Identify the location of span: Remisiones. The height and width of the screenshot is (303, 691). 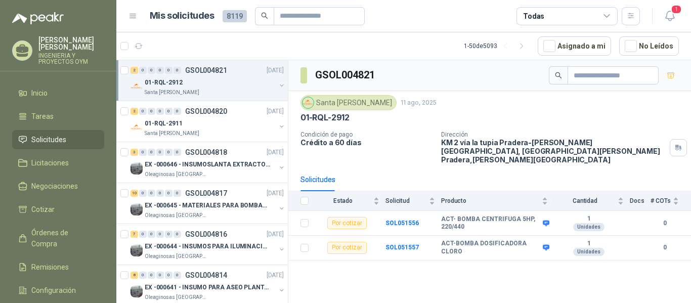
(50, 267).